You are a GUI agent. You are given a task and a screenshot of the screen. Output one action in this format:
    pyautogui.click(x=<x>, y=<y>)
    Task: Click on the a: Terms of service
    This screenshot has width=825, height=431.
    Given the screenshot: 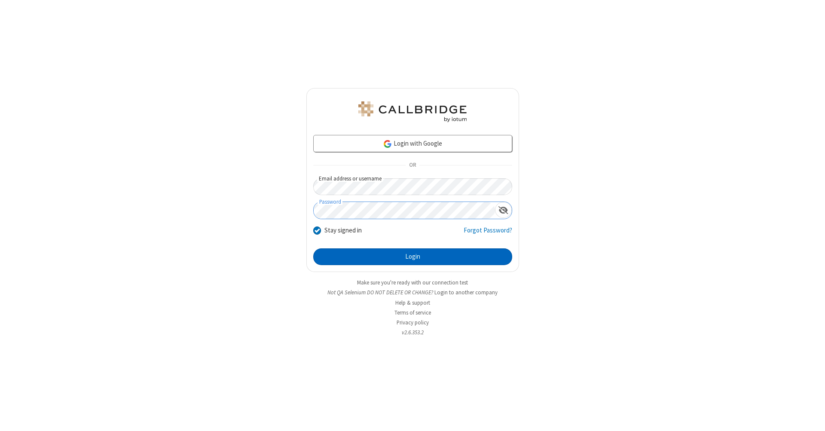 What is the action you would take?
    pyautogui.click(x=413, y=313)
    